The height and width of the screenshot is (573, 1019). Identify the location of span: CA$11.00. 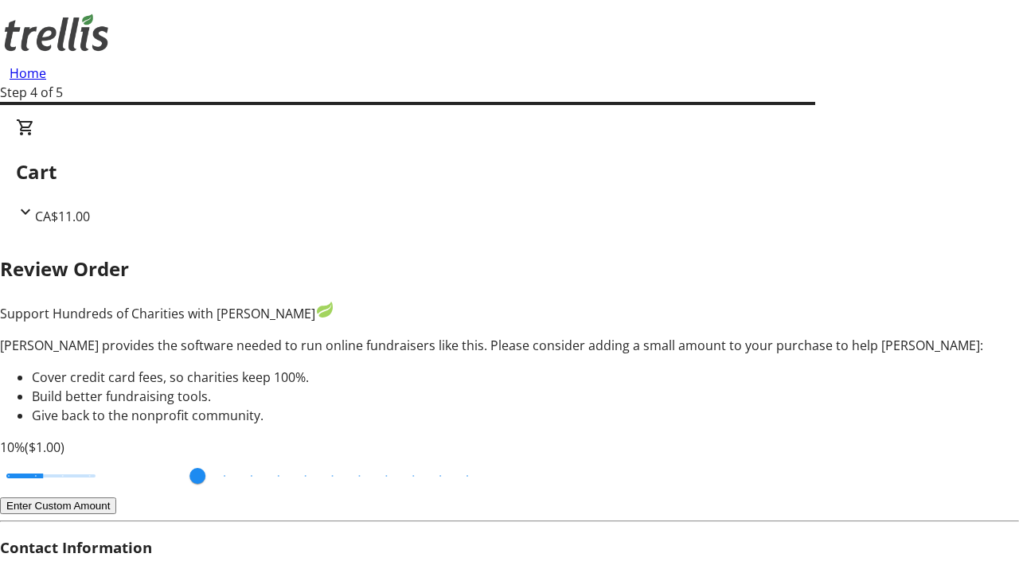
(62, 216).